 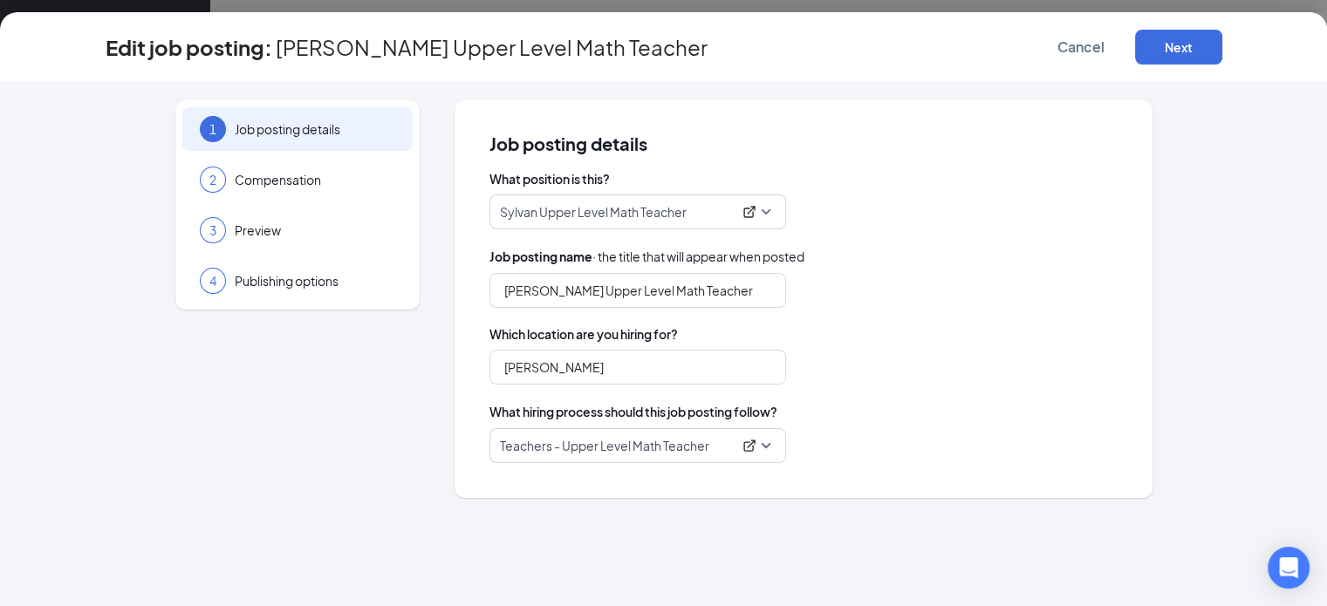 I want to click on span: Compensation, so click(x=315, y=180).